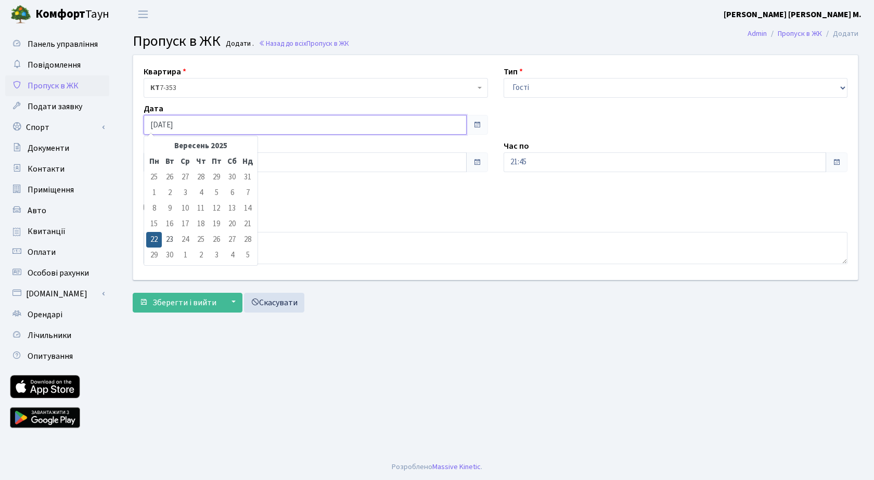 Image resolution: width=874 pixels, height=480 pixels. Describe the element at coordinates (185, 209) in the screenshot. I see `td: 10` at that location.